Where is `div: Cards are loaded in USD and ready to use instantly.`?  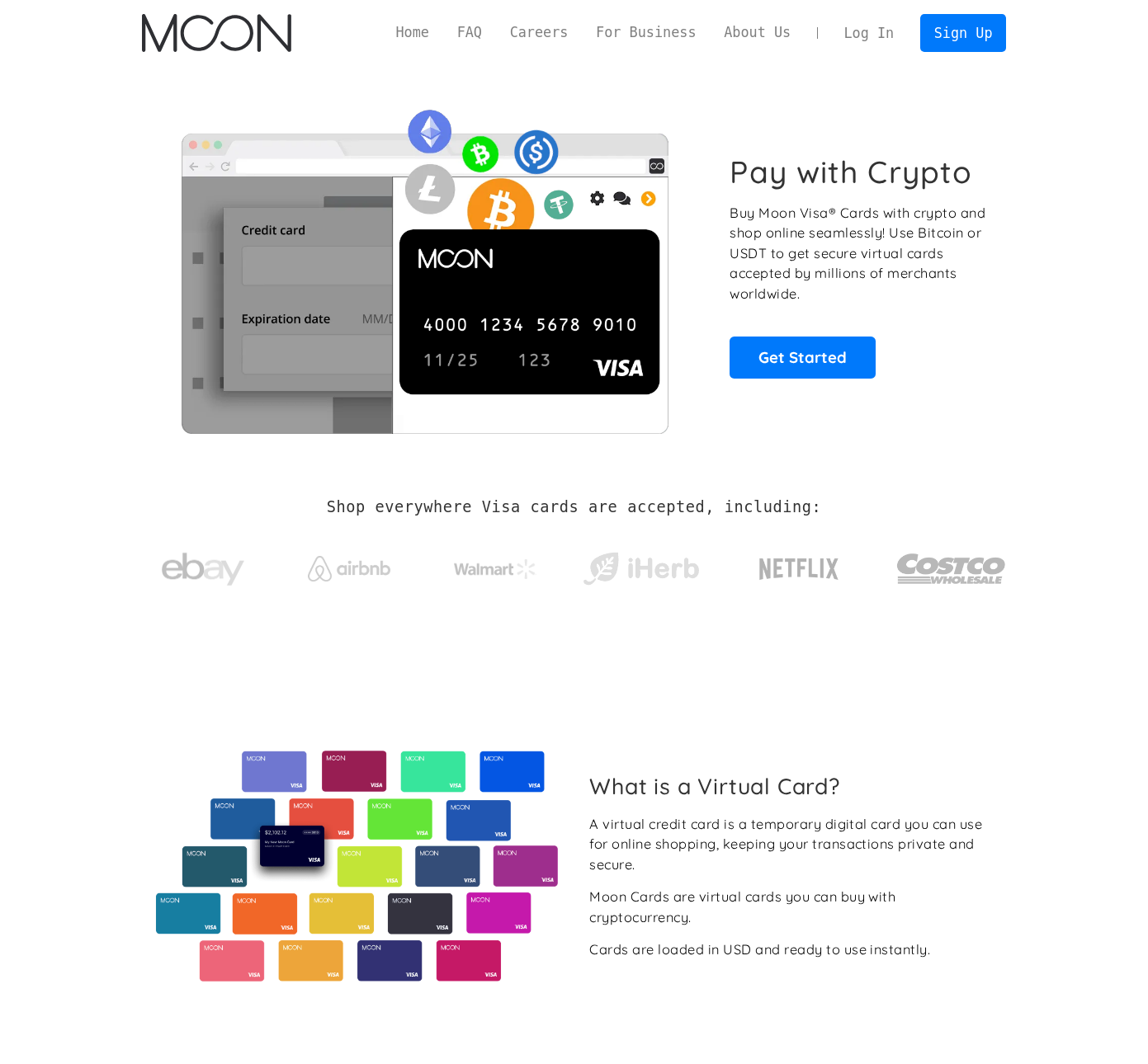 div: Cards are loaded in USD and ready to use instantly. is located at coordinates (760, 950).